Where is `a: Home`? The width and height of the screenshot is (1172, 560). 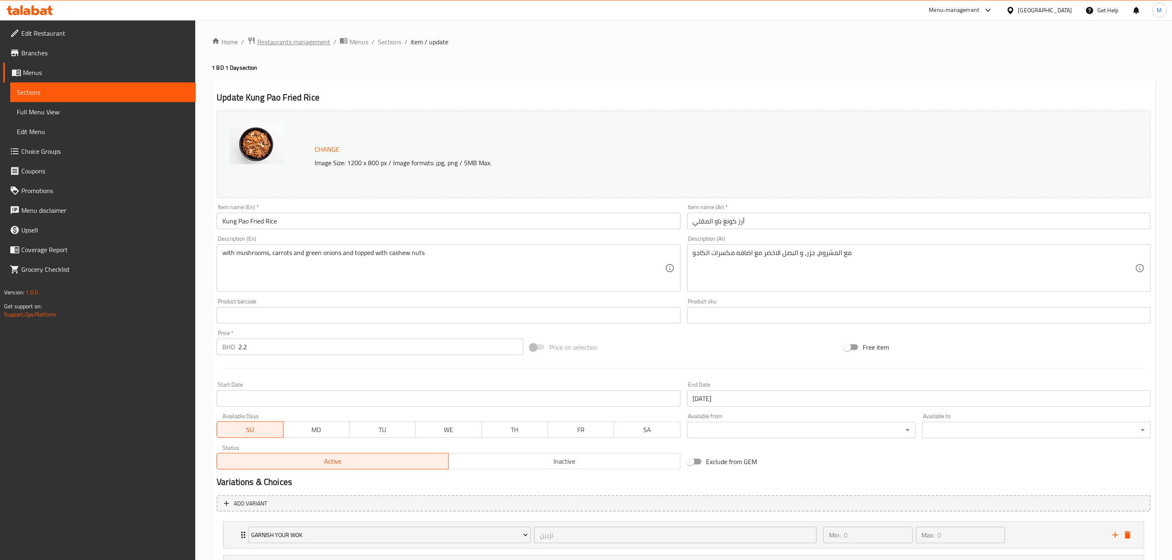 a: Home is located at coordinates (225, 42).